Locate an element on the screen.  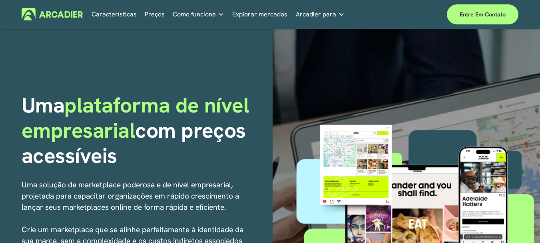
font: Preços is located at coordinates (155, 14).